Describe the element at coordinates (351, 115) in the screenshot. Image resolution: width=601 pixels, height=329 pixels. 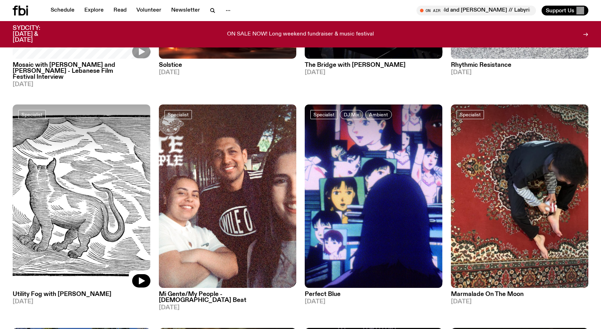
I see `span: DJ Mix` at that location.